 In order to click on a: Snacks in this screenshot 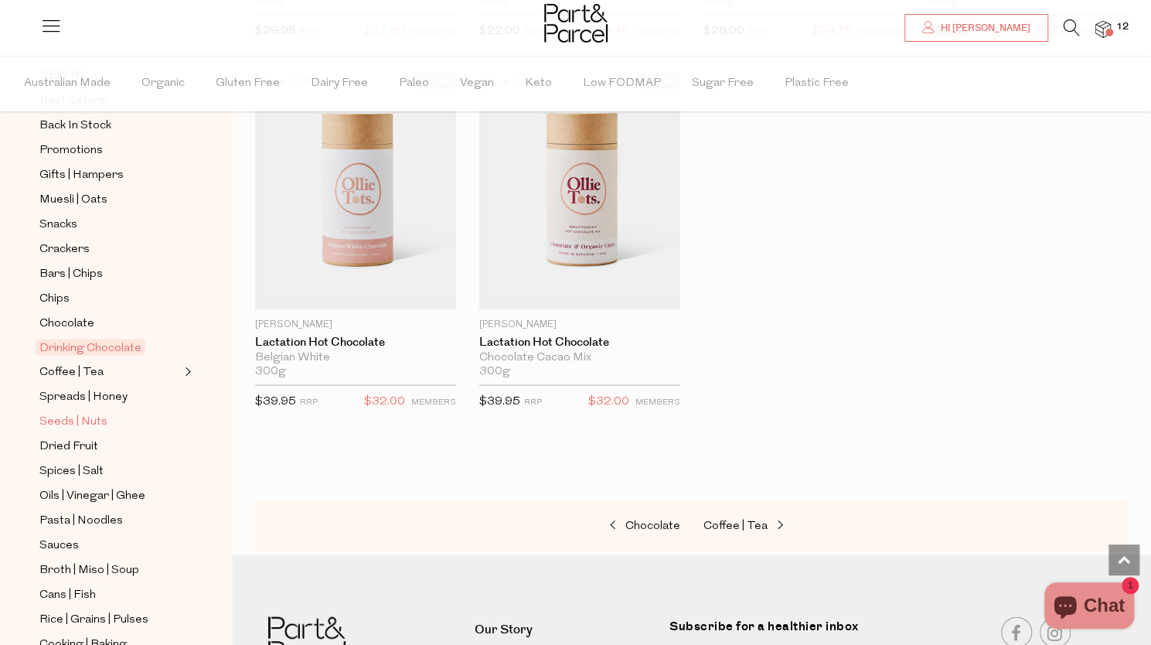, I will do `click(110, 223)`.